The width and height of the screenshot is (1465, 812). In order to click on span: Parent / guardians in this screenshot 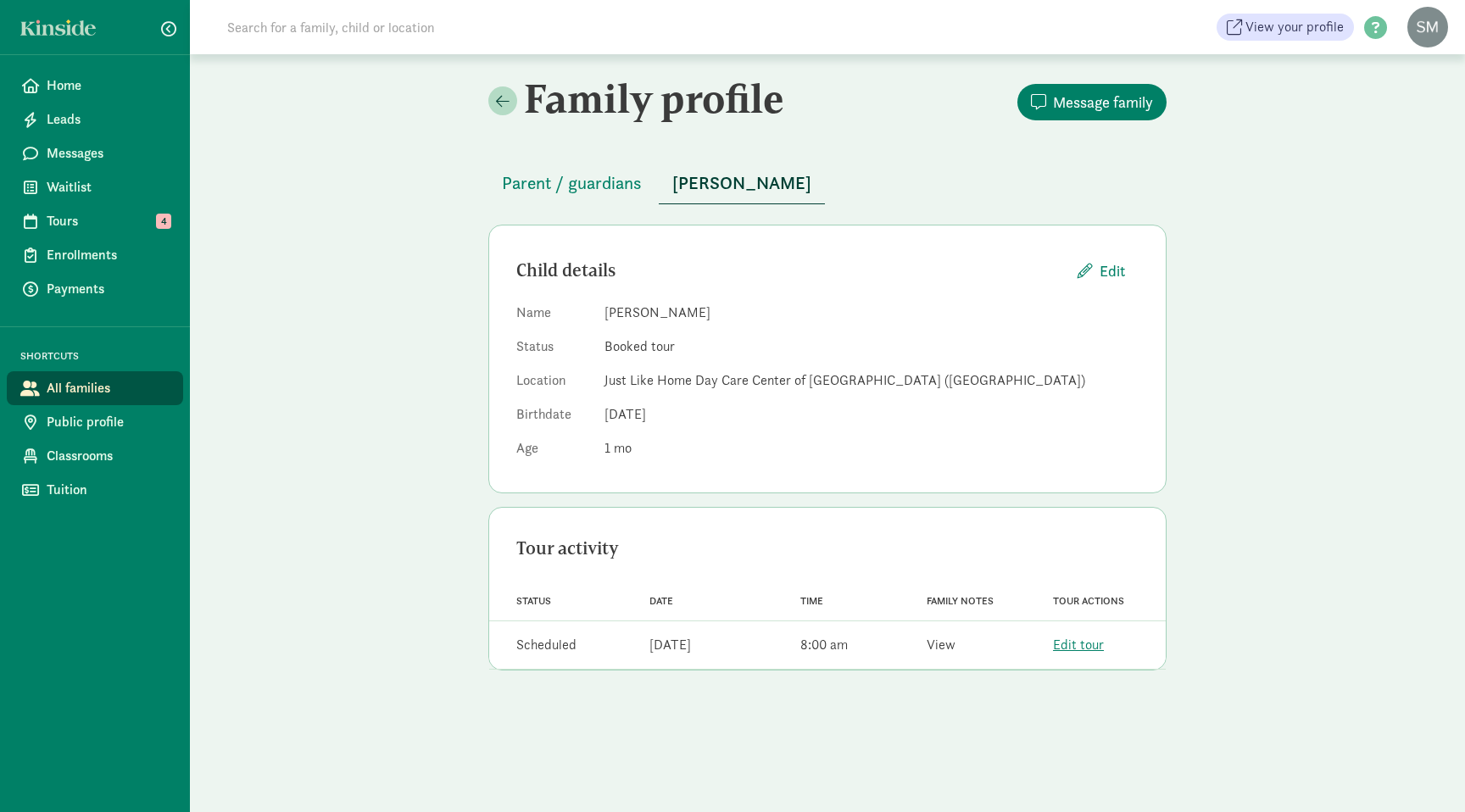, I will do `click(571, 183)`.